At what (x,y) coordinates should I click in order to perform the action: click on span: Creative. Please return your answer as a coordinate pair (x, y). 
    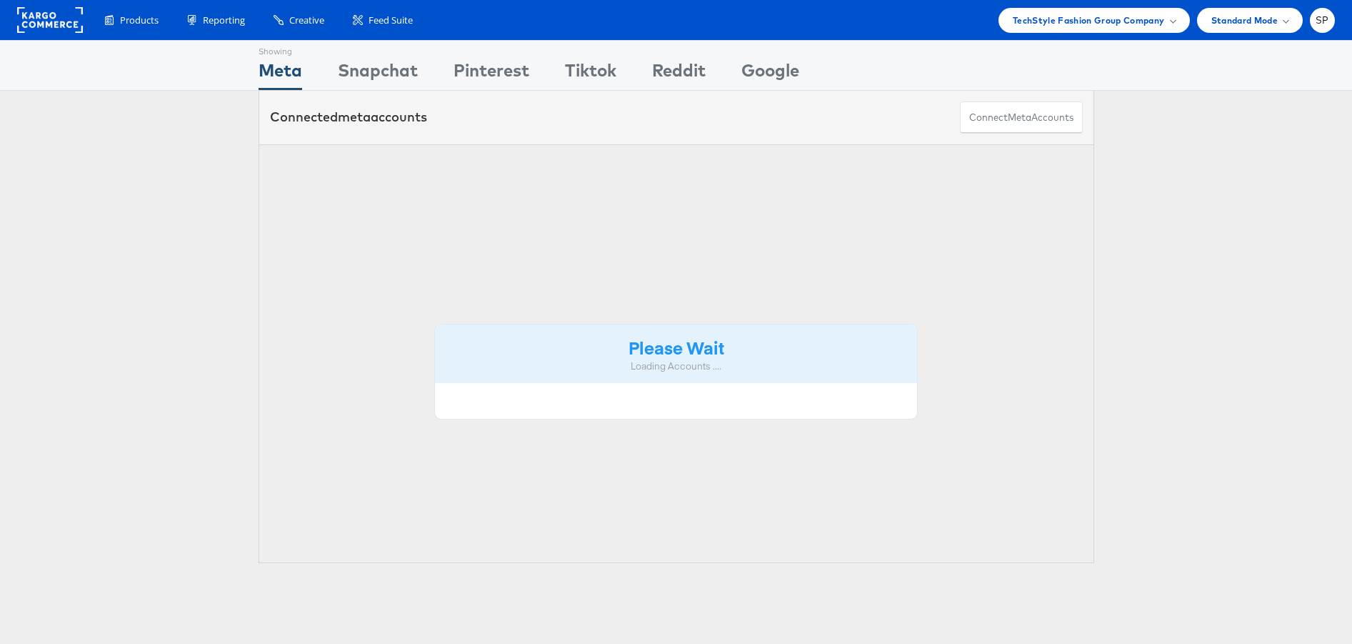
    Looking at the image, I should click on (306, 20).